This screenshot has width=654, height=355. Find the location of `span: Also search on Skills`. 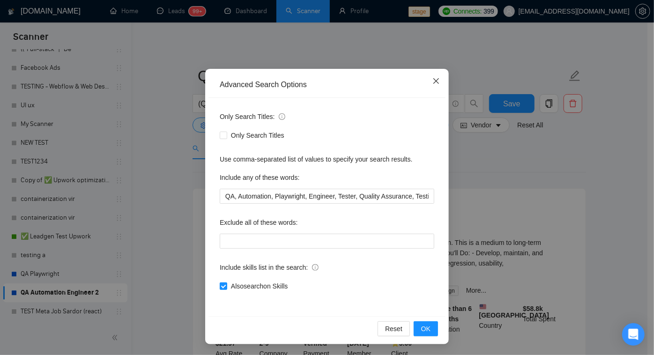

span: Also search on Skills is located at coordinates (259, 286).